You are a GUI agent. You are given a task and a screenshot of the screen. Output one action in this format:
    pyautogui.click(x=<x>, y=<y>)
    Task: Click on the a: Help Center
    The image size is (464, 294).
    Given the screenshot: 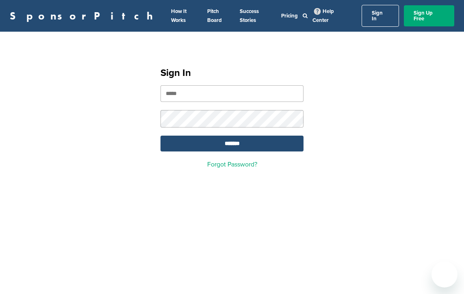 What is the action you would take?
    pyautogui.click(x=323, y=16)
    